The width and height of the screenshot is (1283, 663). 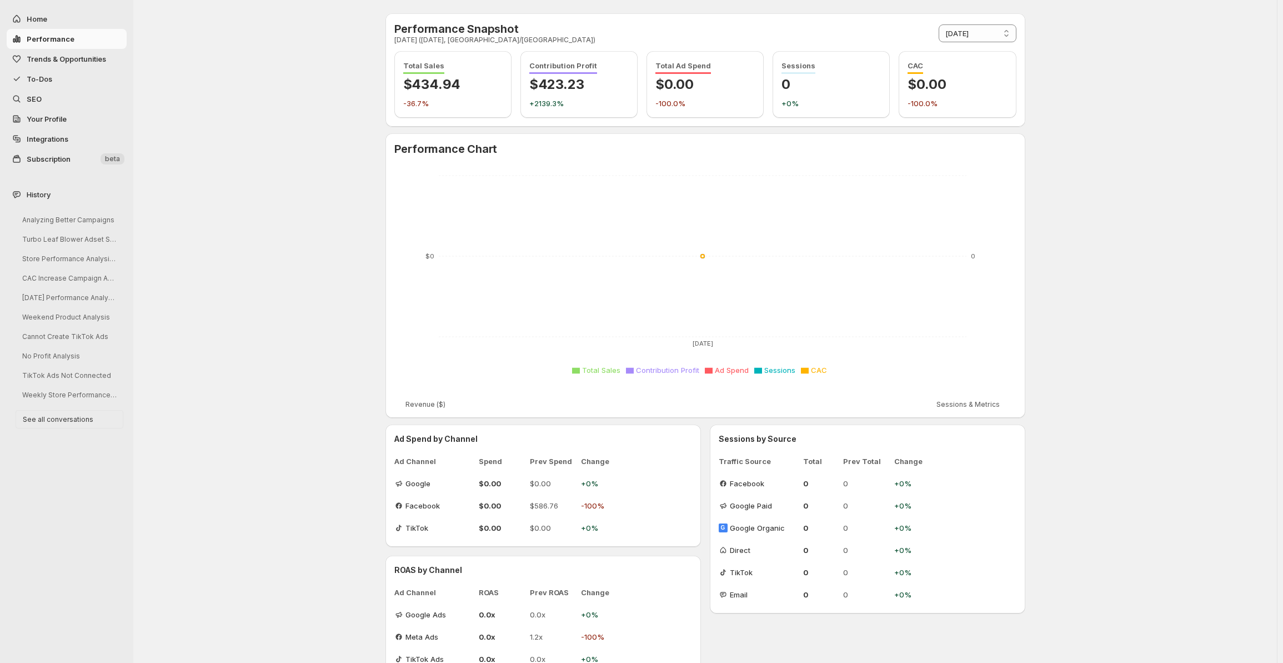 What do you see at coordinates (48, 159) in the screenshot?
I see `span: Subscription` at bounding box center [48, 159].